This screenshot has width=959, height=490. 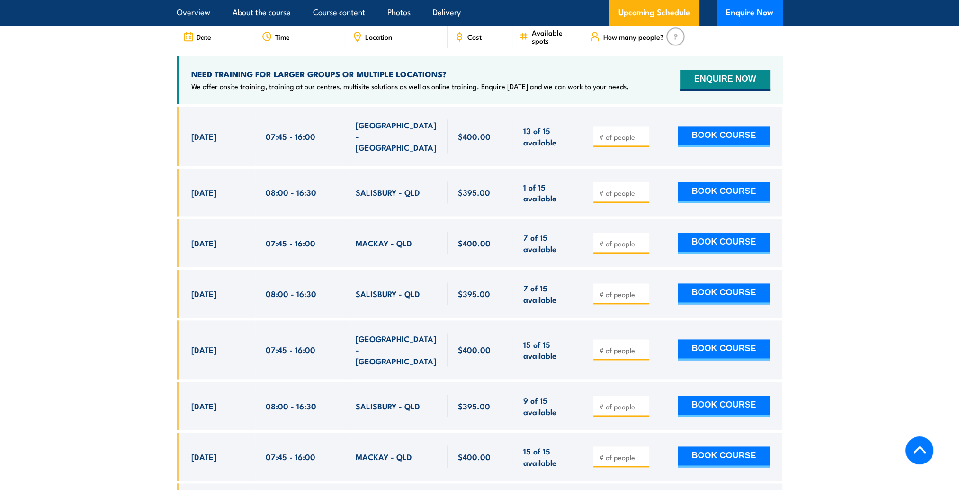 What do you see at coordinates (379, 36) in the screenshot?
I see `span: Location` at bounding box center [379, 36].